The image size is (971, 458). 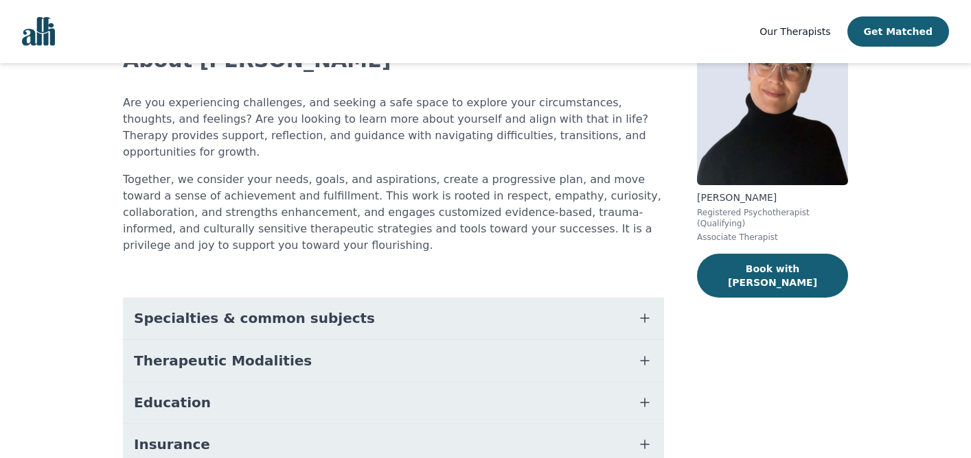 What do you see at coordinates (794, 32) in the screenshot?
I see `span: Our Therapists` at bounding box center [794, 32].